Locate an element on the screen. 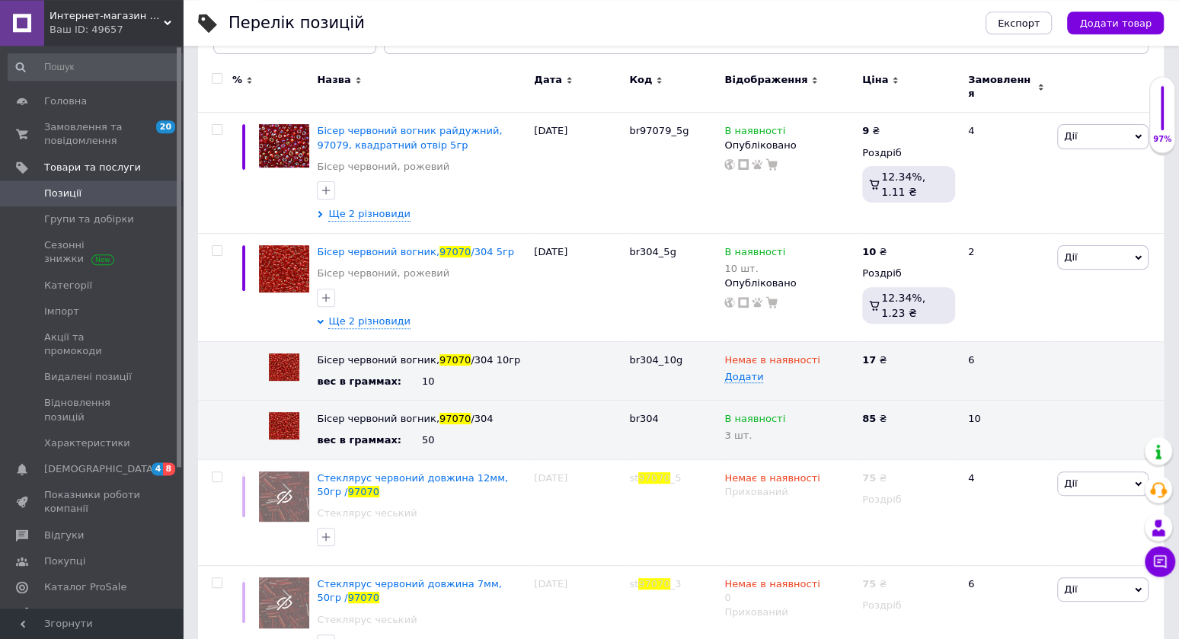 This screenshot has width=1179, height=639. span: Додати is located at coordinates (744, 377).